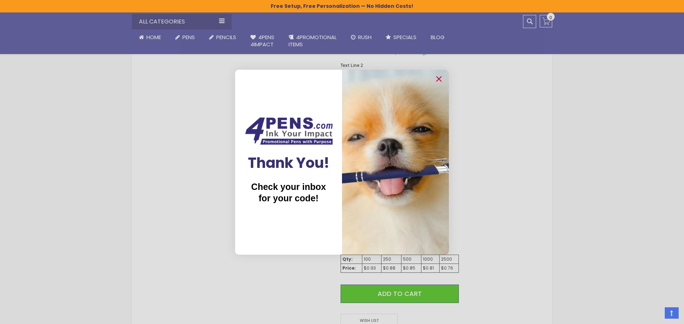 The width and height of the screenshot is (684, 324). What do you see at coordinates (395, 162) in the screenshot?
I see `img: b2d7038a-49cb-4a70-a7cc-c7b8314b33fd.jpeg` at bounding box center [395, 162].